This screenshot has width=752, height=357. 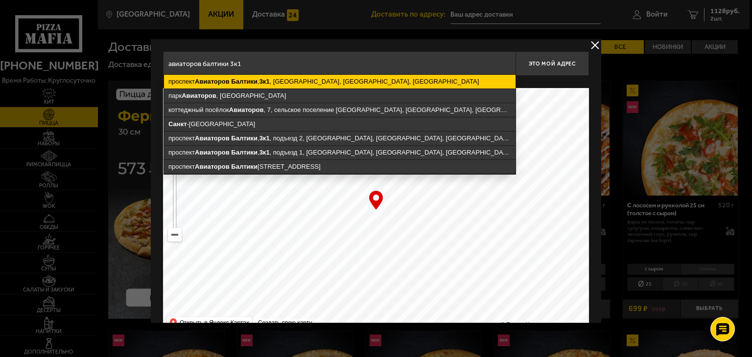 I want to click on input: Введите адрес доставки, so click(x=339, y=64).